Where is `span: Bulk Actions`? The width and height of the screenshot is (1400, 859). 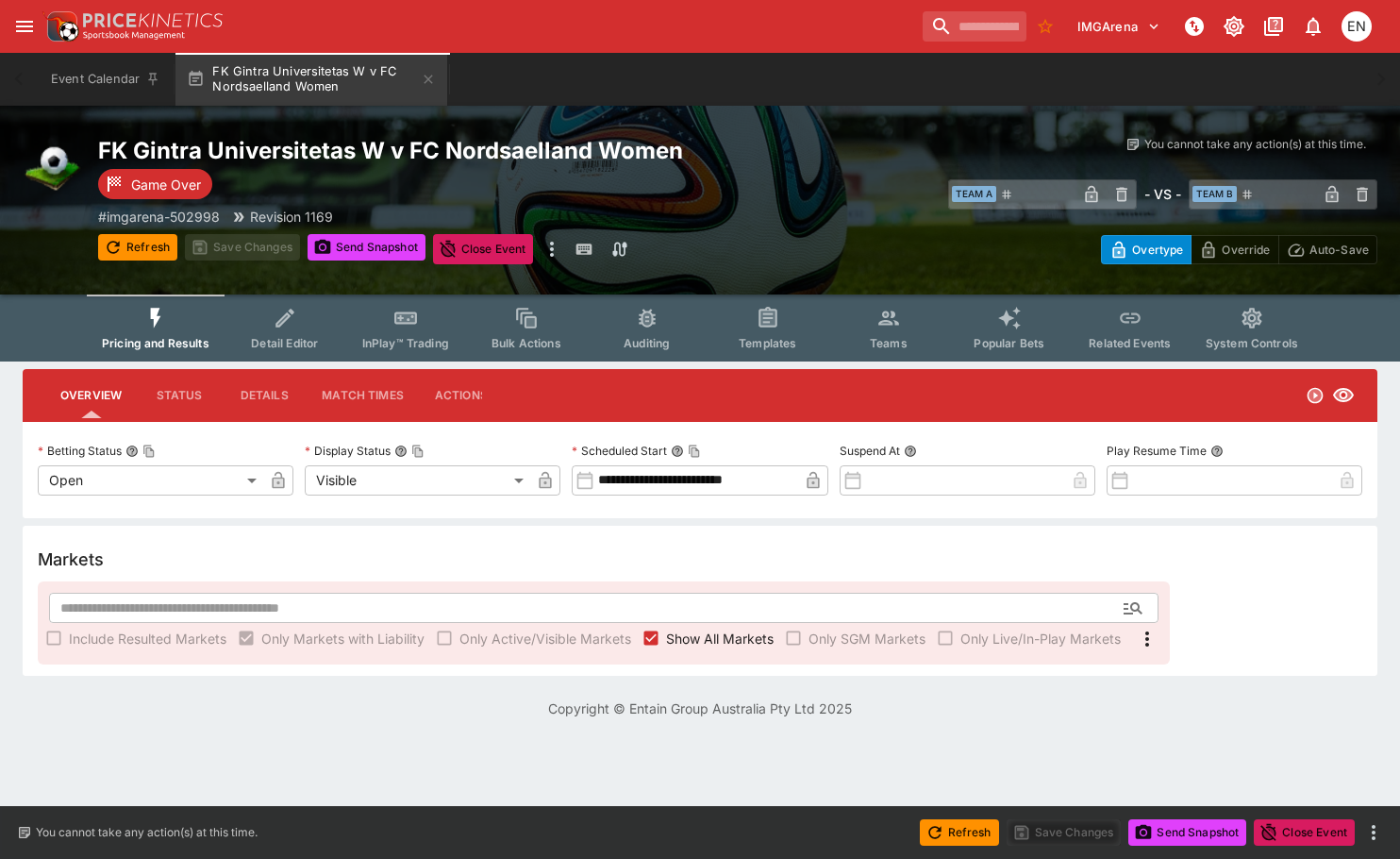 span: Bulk Actions is located at coordinates (527, 342).